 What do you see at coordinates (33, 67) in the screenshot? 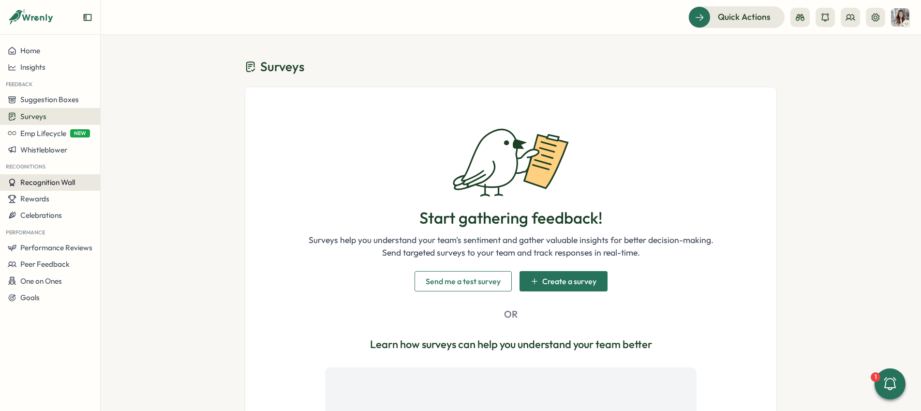
I see `span: Insights` at bounding box center [33, 67].